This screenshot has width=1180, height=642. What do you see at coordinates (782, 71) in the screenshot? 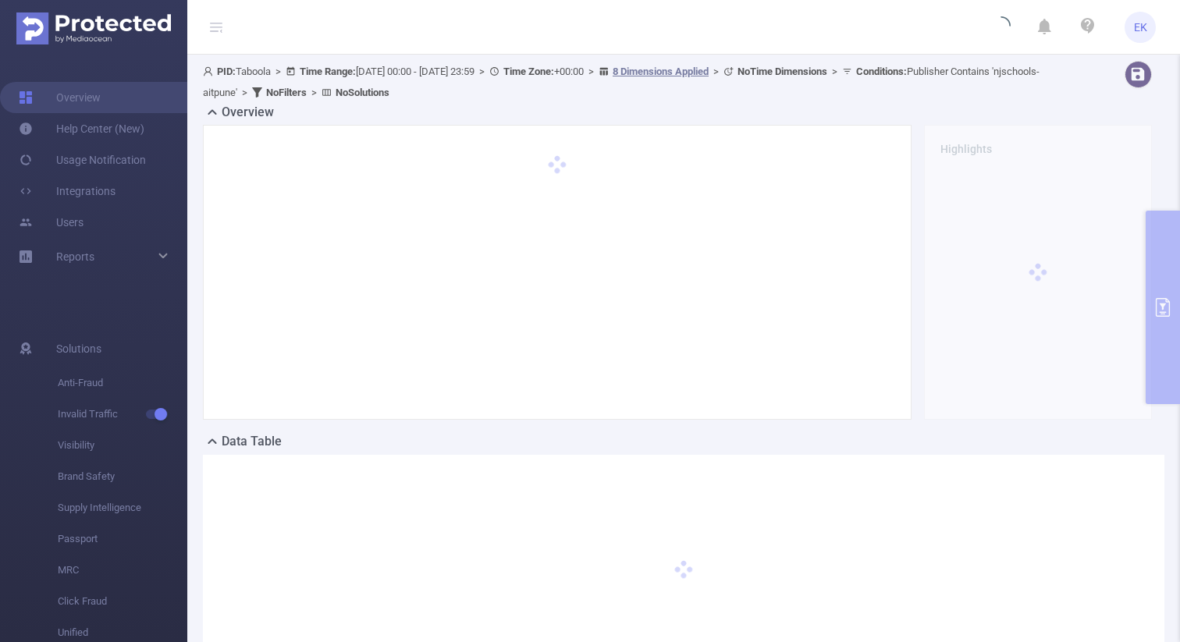
I see `b: No Time Dimensions` at bounding box center [782, 71].